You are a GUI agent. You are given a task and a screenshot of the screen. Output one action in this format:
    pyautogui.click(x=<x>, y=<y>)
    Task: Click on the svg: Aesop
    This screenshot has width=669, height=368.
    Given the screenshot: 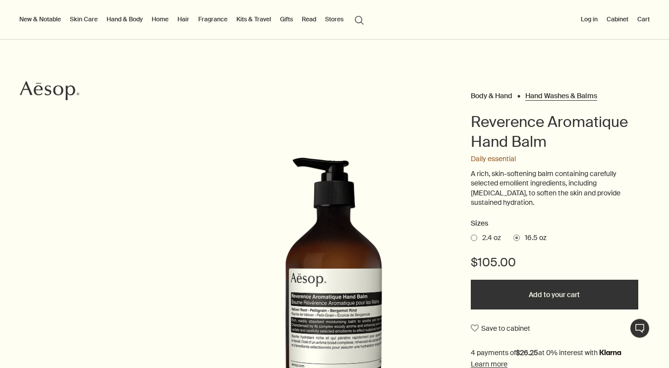 What is the action you would take?
    pyautogui.click(x=50, y=91)
    